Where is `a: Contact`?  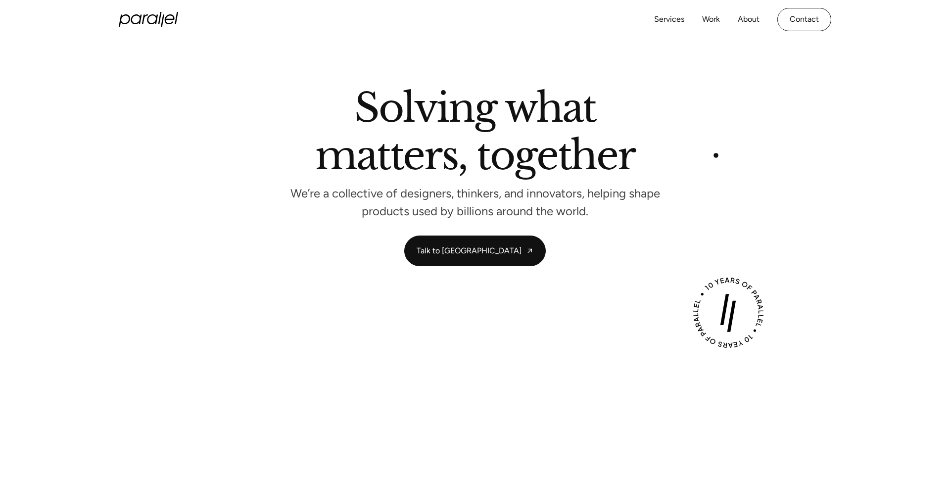
a: Contact is located at coordinates (804, 19).